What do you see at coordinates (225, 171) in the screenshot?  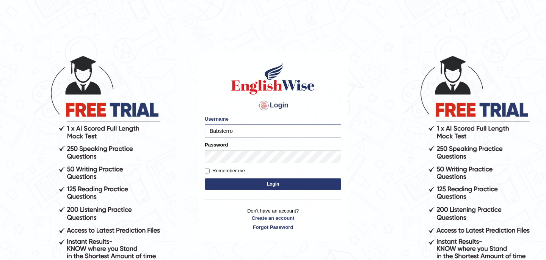 I see `label: Remember me` at bounding box center [225, 171].